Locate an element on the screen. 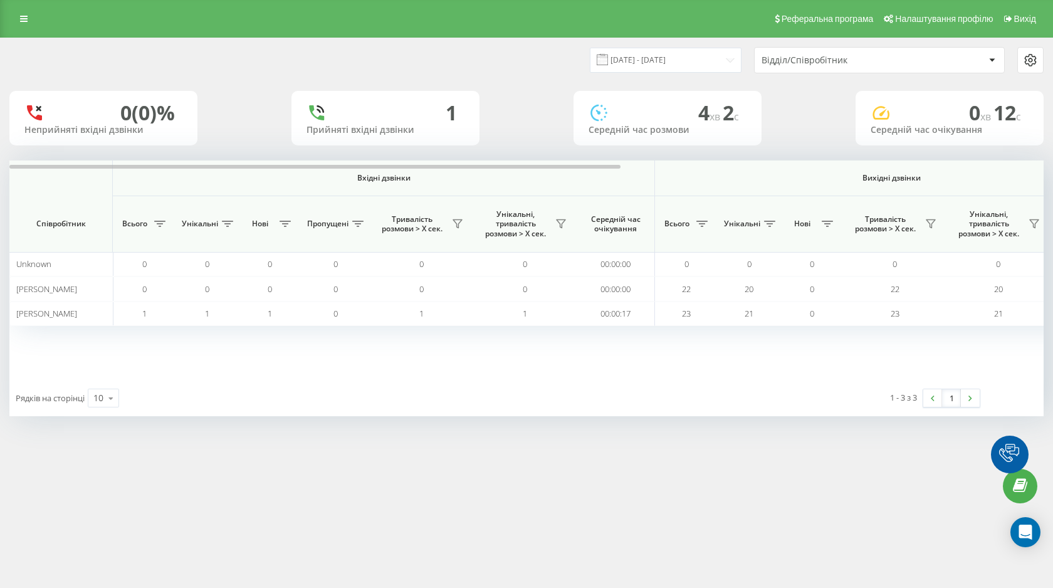 This screenshot has width=1053, height=588. div: Неприйняті вхідні дзвінки is located at coordinates (103, 130).